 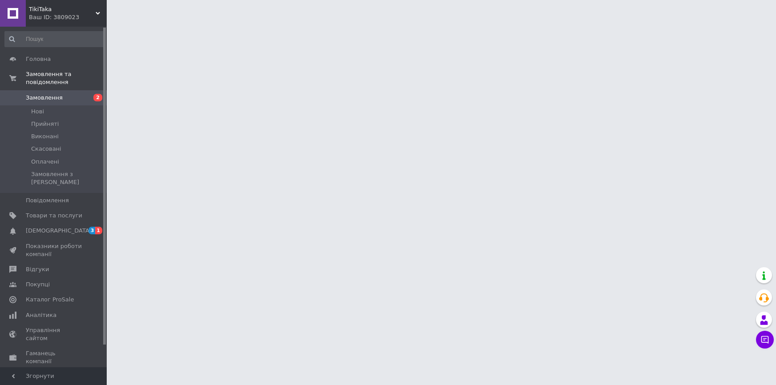 What do you see at coordinates (38, 59) in the screenshot?
I see `span: Головна` at bounding box center [38, 59].